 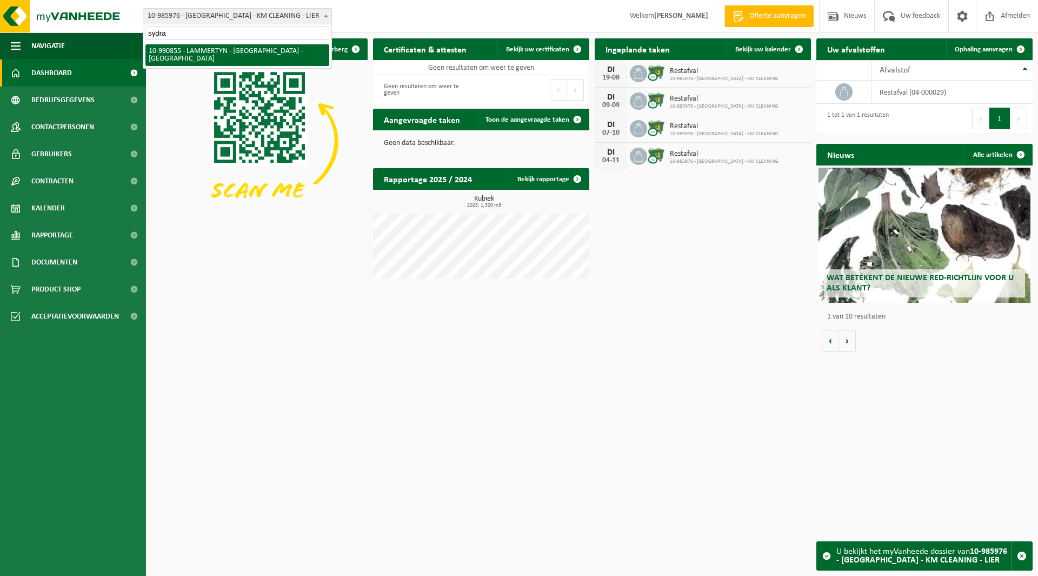 I want to click on div: 09-09, so click(x=611, y=105).